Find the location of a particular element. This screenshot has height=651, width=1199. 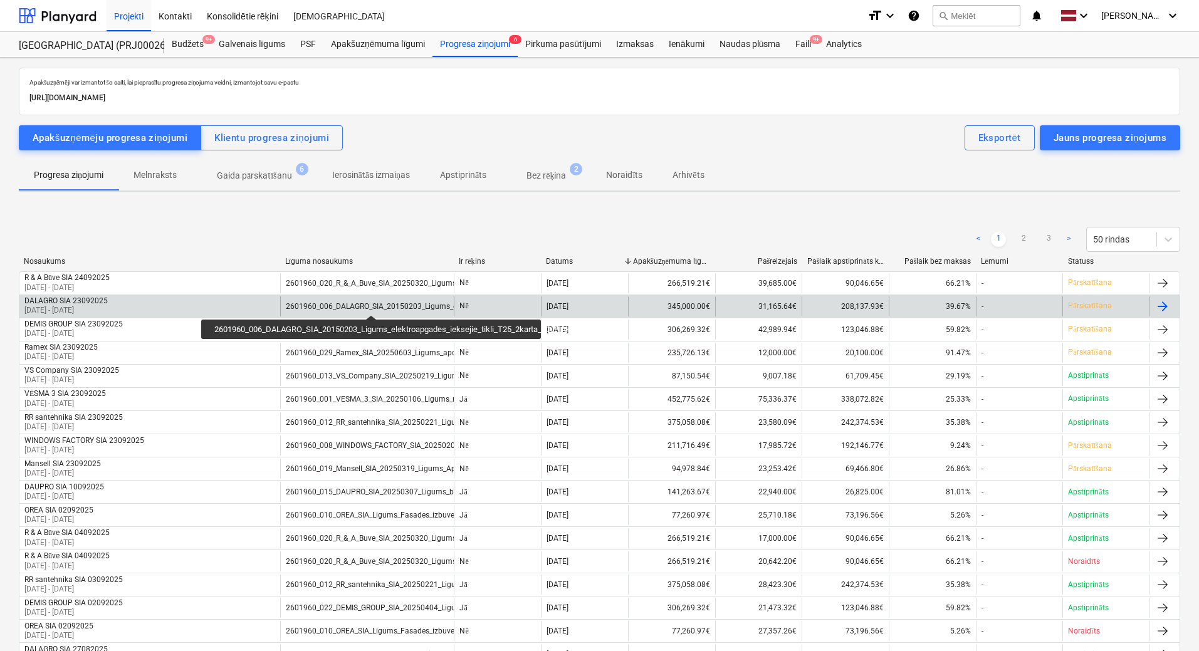

span: 25.33% is located at coordinates (958, 399).